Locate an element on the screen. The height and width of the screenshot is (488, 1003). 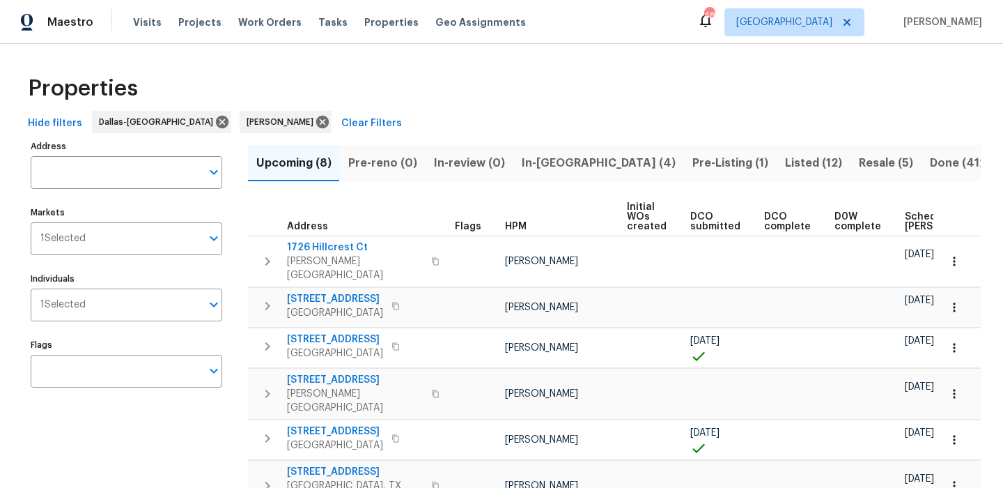
span: In-review (0) is located at coordinates (469, 163).